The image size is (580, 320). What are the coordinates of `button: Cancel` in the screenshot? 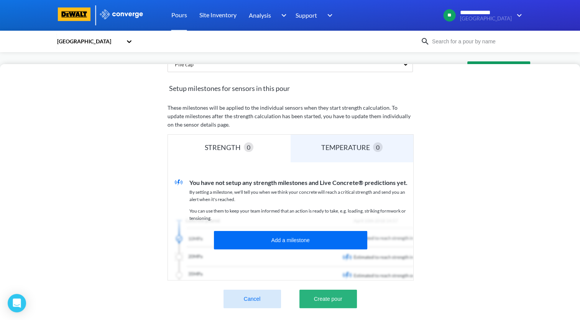 It's located at (252, 299).